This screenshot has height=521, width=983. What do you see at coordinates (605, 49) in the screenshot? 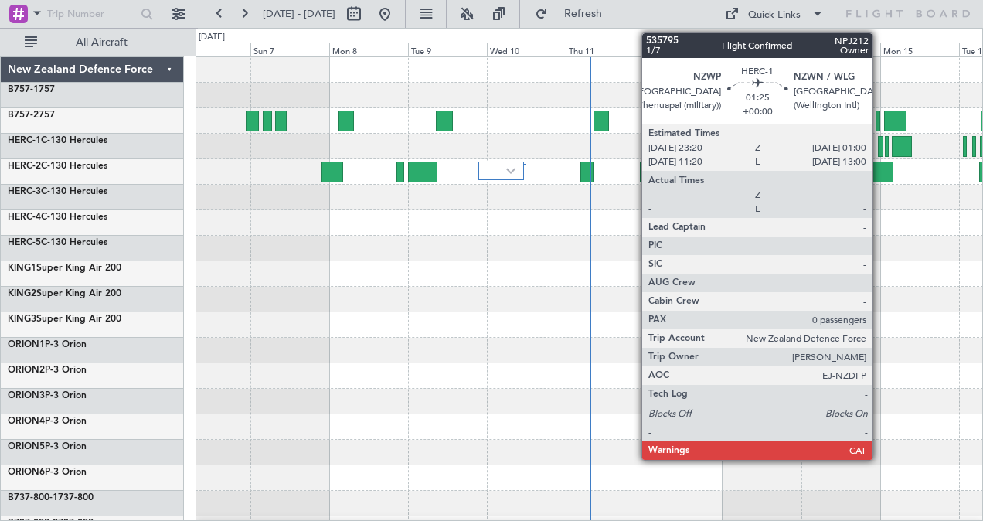
I see `div: Thu 11` at bounding box center [605, 49].